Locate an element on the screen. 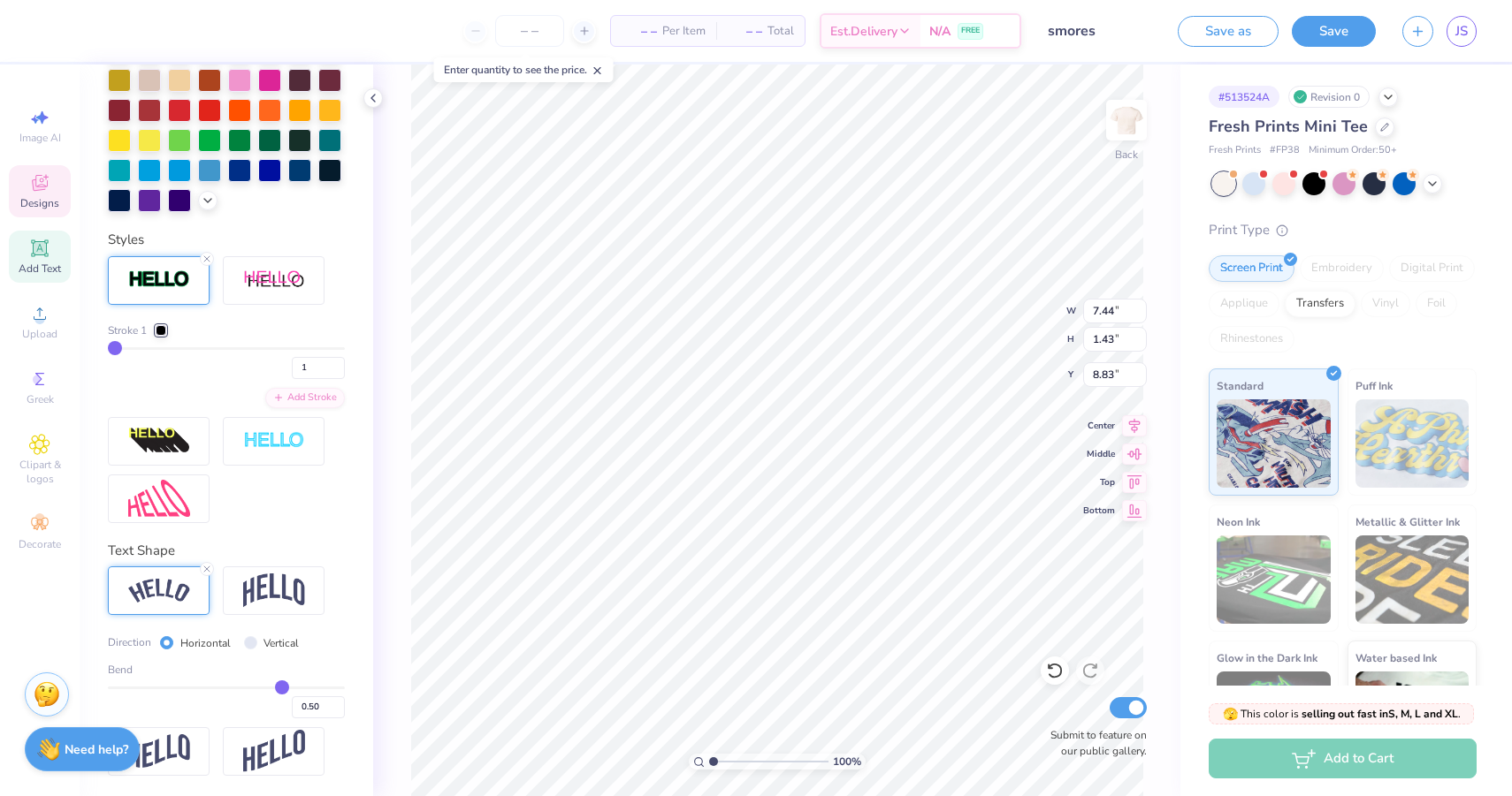 This screenshot has width=1512, height=796. a: JS is located at coordinates (1462, 31).